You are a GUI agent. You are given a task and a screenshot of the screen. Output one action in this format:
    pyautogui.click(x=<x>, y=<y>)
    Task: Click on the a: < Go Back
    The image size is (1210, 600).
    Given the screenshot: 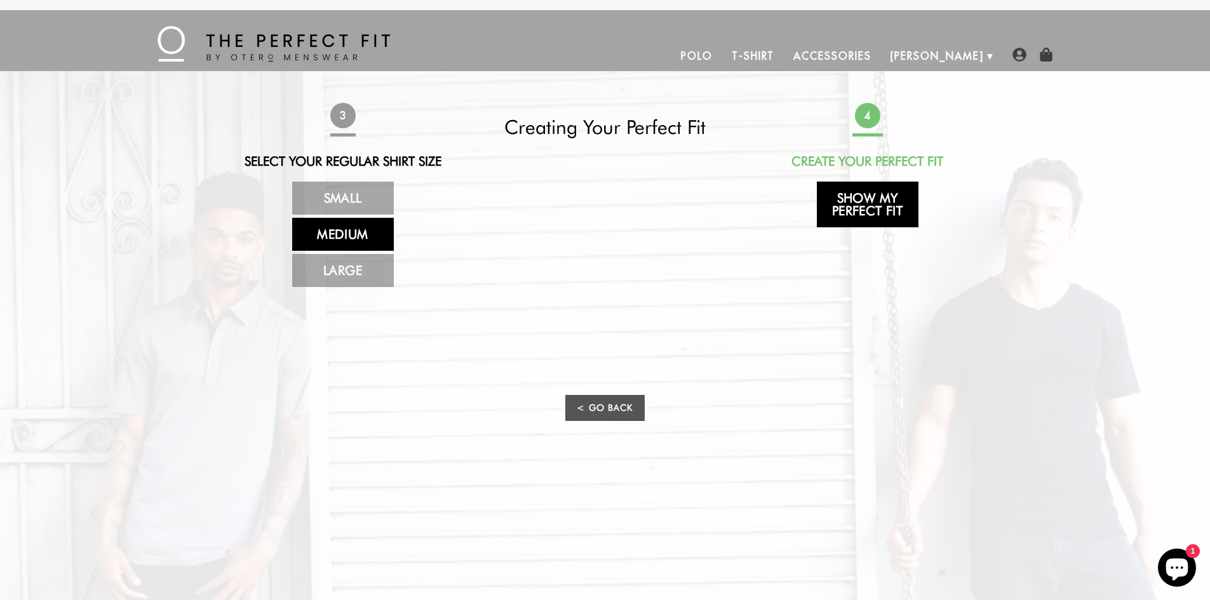 What is the action you would take?
    pyautogui.click(x=605, y=408)
    